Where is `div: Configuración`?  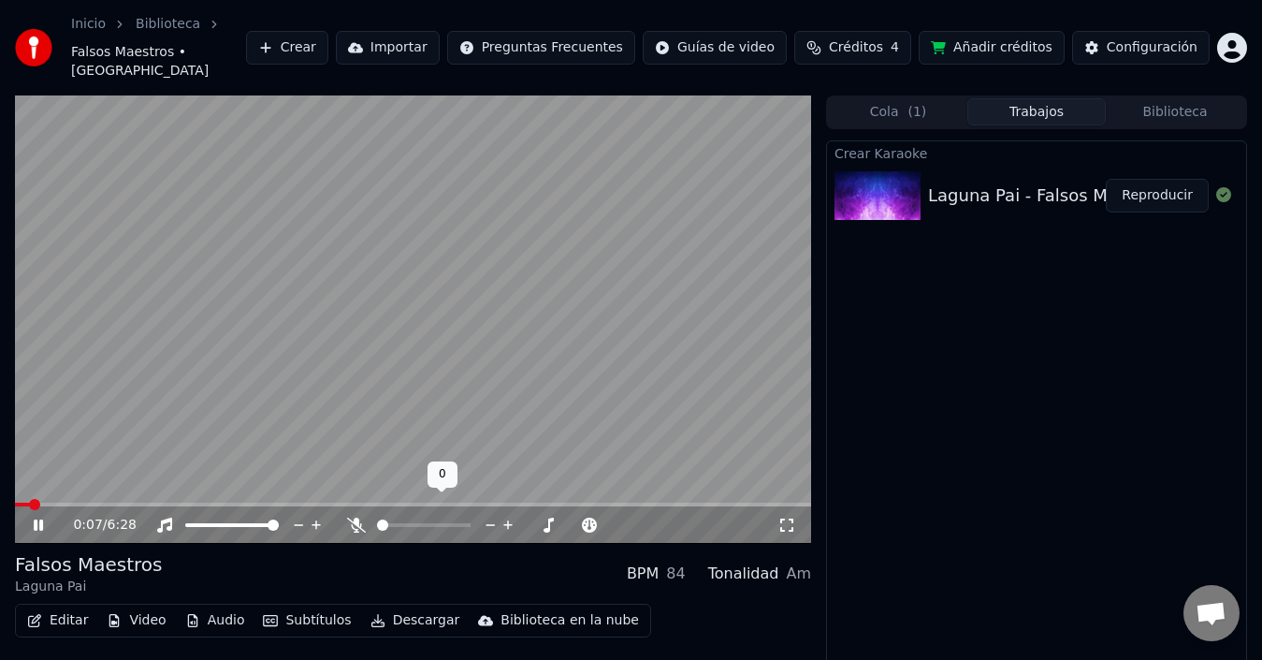
div: Configuración is located at coordinates (1152, 48).